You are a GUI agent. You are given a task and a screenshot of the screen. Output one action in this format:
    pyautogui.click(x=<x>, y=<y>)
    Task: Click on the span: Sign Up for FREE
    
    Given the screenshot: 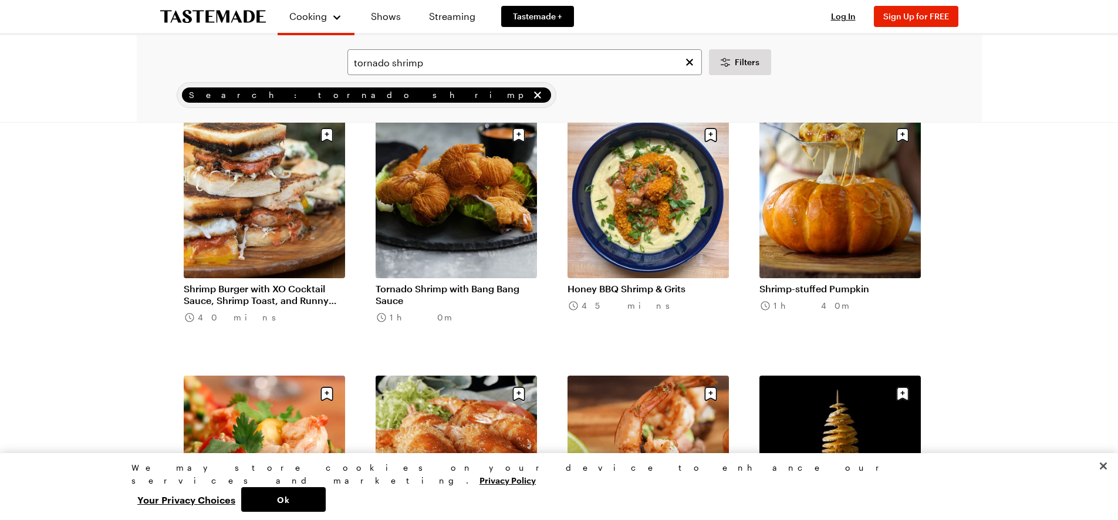 What is the action you would take?
    pyautogui.click(x=916, y=16)
    